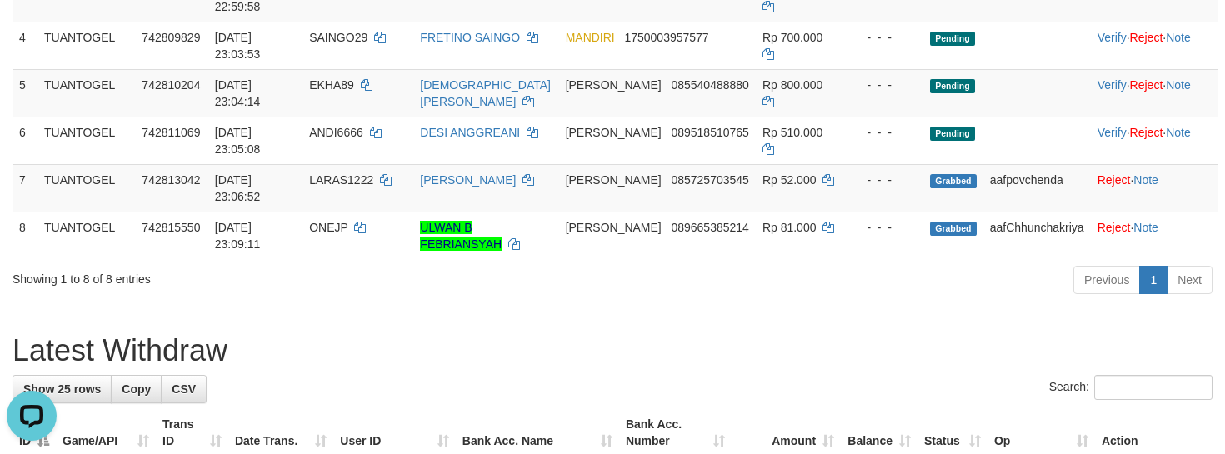  I want to click on td: 4, so click(25, 45).